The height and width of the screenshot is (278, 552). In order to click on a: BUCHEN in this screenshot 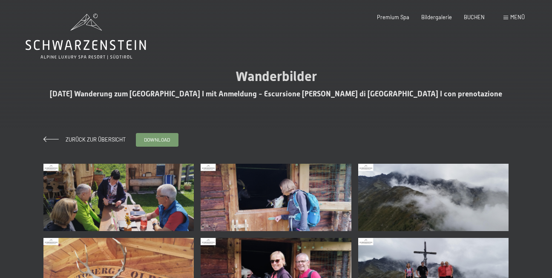, I will do `click(474, 17)`.